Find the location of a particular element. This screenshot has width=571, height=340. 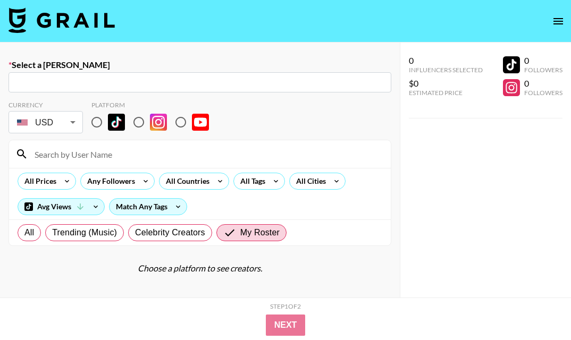

div: Estimated Price is located at coordinates (445, 92).